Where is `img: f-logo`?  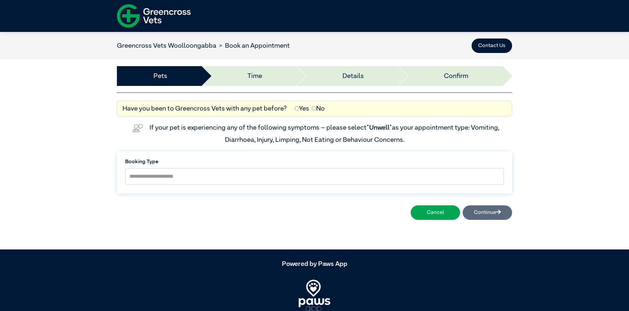 img: f-logo is located at coordinates (154, 16).